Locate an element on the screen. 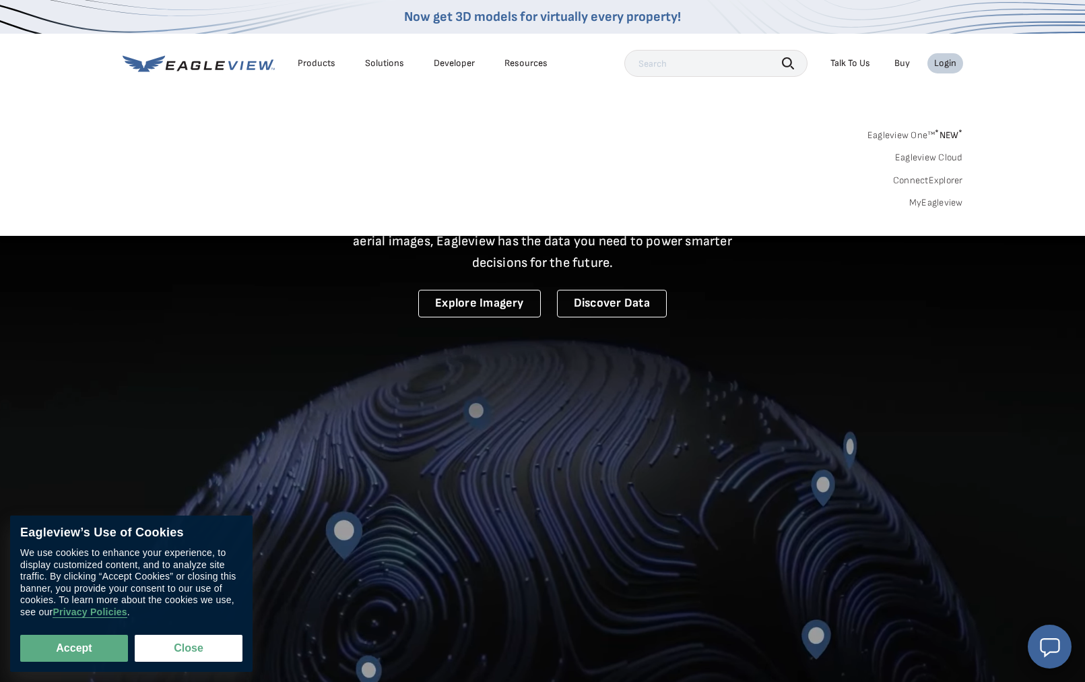  div: Resources is located at coordinates (526, 63).